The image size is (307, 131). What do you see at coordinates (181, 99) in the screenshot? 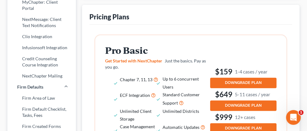
I see `span: Standard Customer Support` at bounding box center [181, 99].